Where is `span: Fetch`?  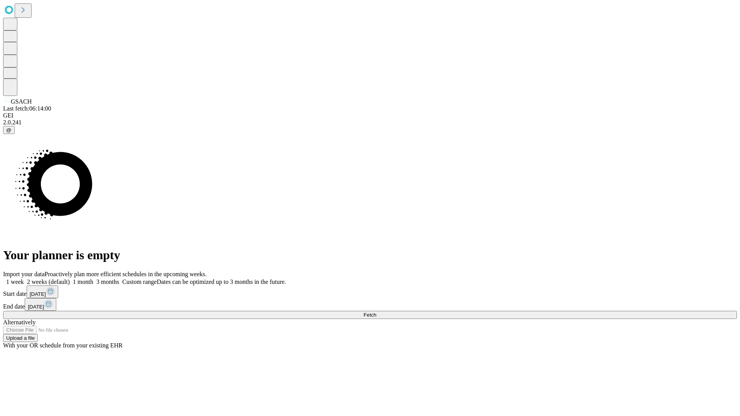 span: Fetch is located at coordinates (370, 315).